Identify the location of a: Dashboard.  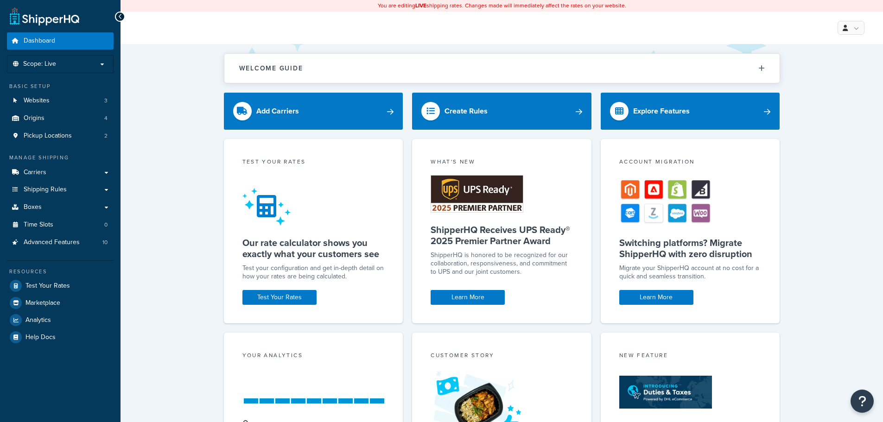
(60, 41).